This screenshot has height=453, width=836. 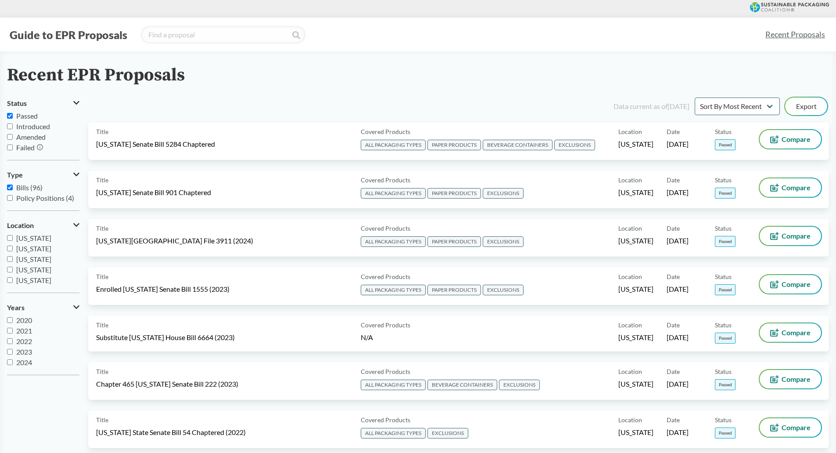 I want to click on button: Status, so click(x=43, y=103).